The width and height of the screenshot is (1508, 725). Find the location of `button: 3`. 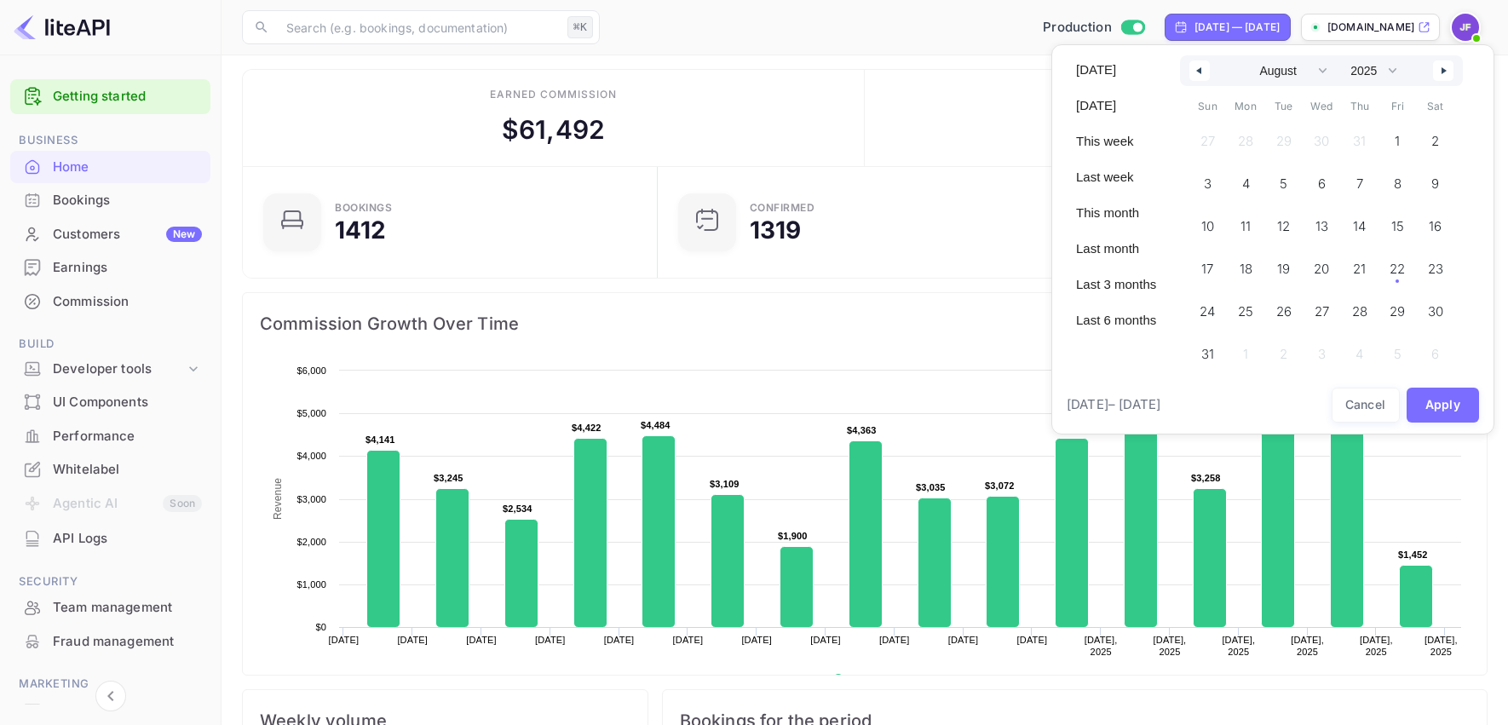

button: 3 is located at coordinates (1207, 180).